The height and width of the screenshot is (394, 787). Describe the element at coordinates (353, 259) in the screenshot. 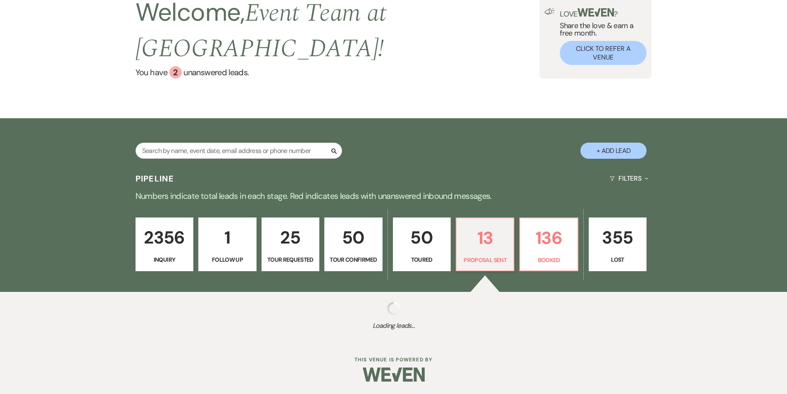

I see `p: Tour Confirmed` at that location.